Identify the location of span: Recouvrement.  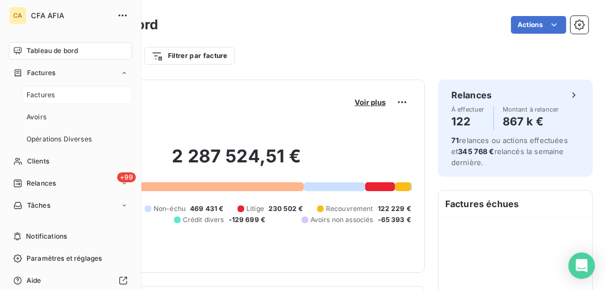
(350, 209).